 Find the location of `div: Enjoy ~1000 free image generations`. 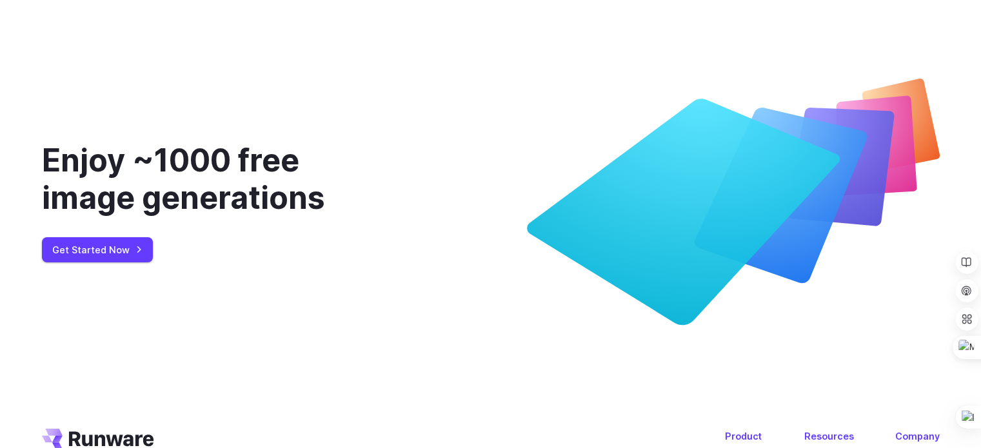

div: Enjoy ~1000 free image generations is located at coordinates (217, 179).